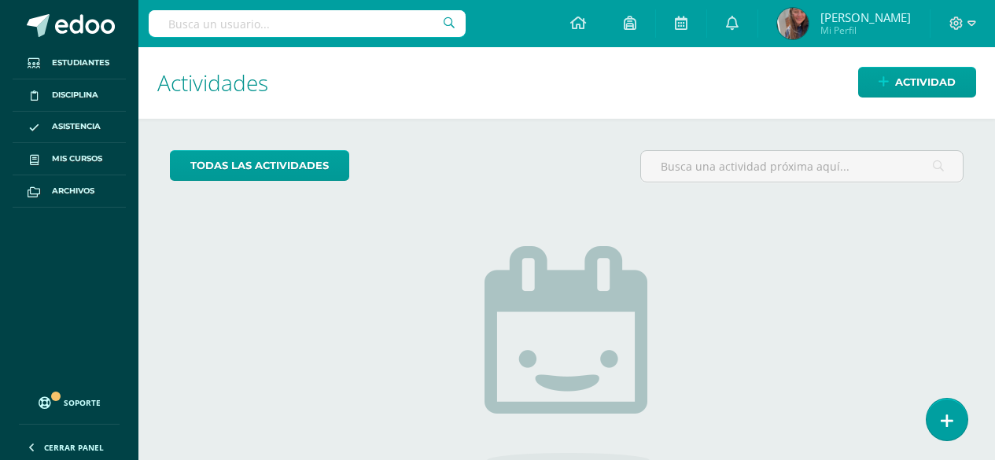 This screenshot has height=460, width=995. What do you see at coordinates (69, 63) in the screenshot?
I see `a: Estudiantes` at bounding box center [69, 63].